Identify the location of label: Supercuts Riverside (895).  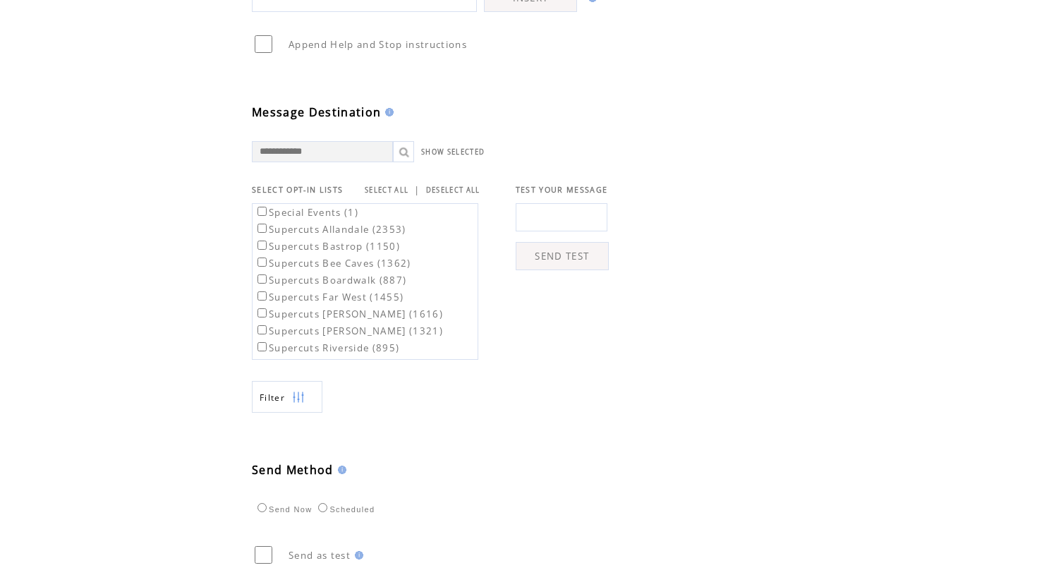
(326, 348).